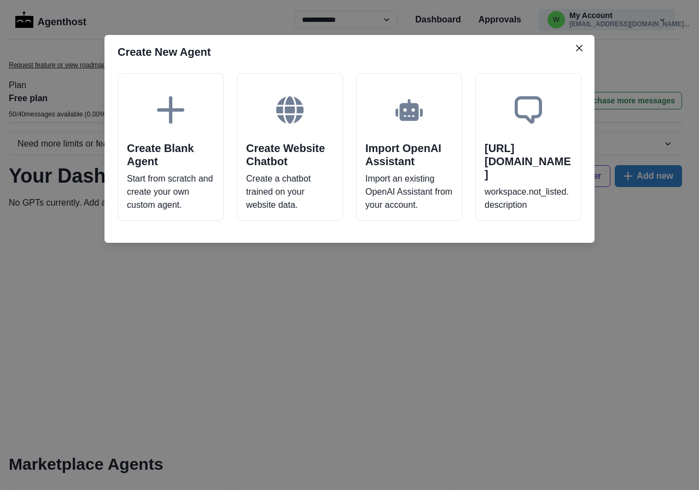 This screenshot has height=490, width=699. I want to click on p: Start from scratch and create your own custom agent., so click(171, 192).